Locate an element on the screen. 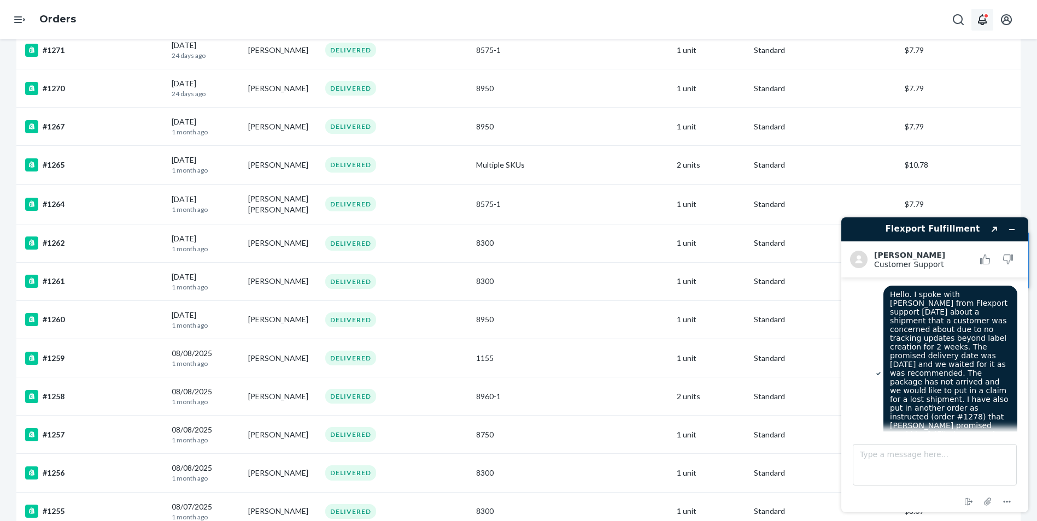 The image size is (1037, 521). img: avatar is located at coordinates (26, 51).